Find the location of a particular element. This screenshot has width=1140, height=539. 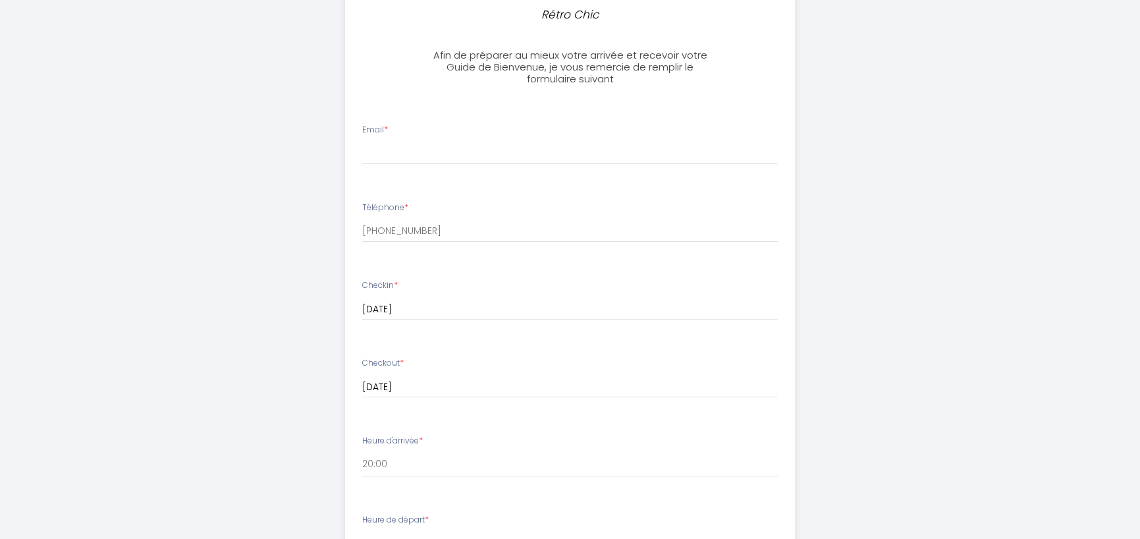

label: Email is located at coordinates (375, 130).